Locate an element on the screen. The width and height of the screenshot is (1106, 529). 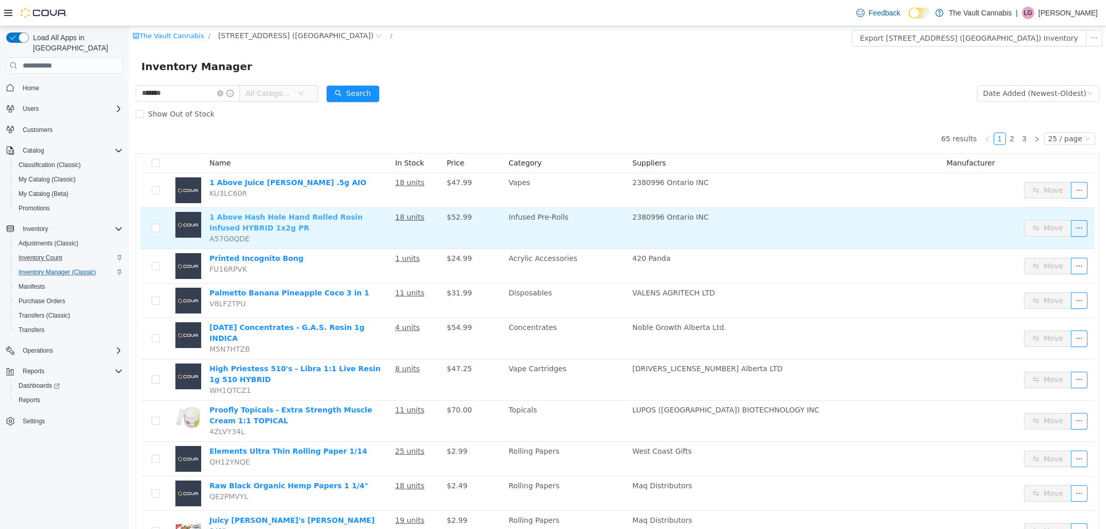
span: WH1QTCZ1 is located at coordinates (101, 364).